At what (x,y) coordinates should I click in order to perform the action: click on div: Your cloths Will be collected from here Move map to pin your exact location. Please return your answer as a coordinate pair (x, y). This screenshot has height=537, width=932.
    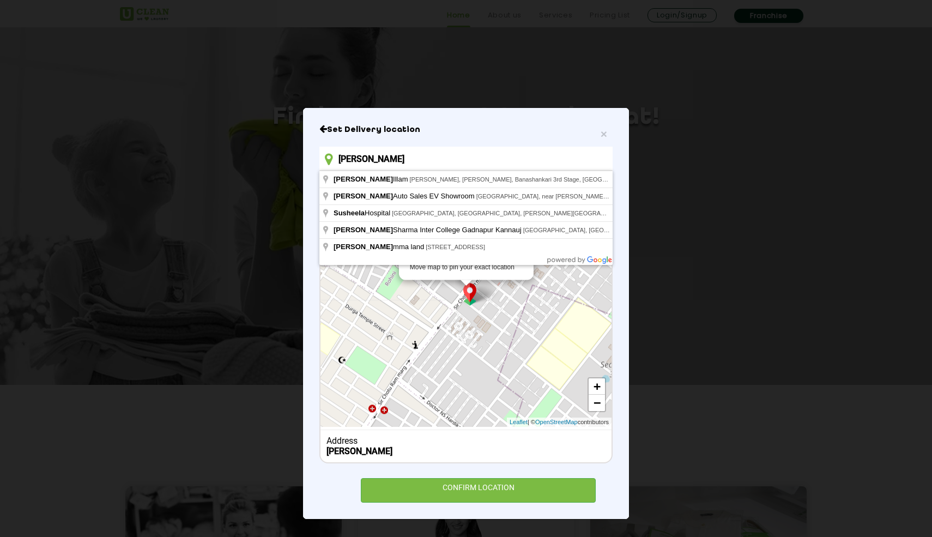
    Looking at the image, I should click on (466, 263).